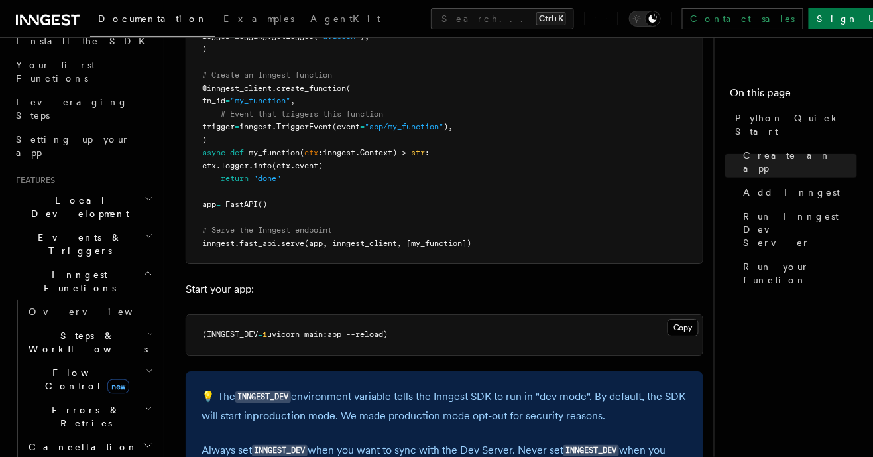 The width and height of the screenshot is (873, 457). Describe the element at coordinates (83, 109) in the screenshot. I see `a: Leveraging Steps` at that location.